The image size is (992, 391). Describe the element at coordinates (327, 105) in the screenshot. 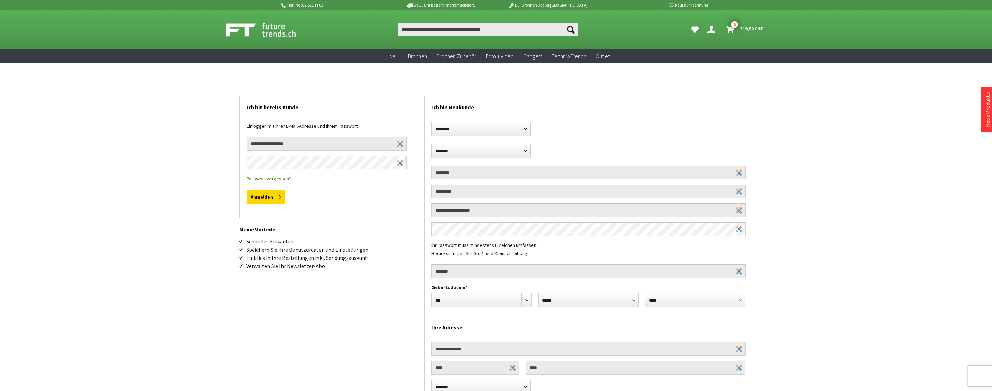

I see `h2: Ich bin bereits Kunde` at that location.